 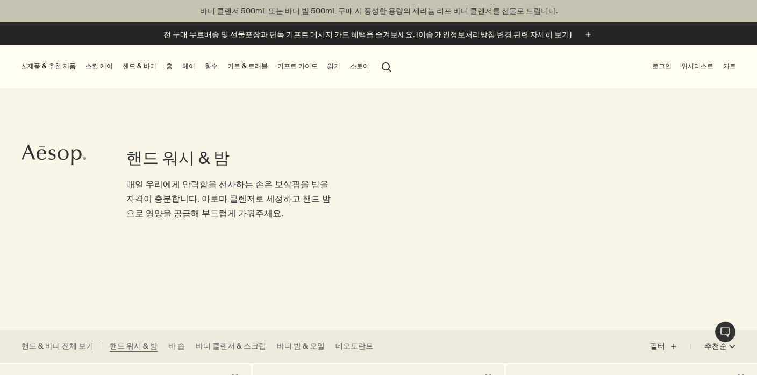 I want to click on button: 신제품 & 추천 제품, so click(x=48, y=66).